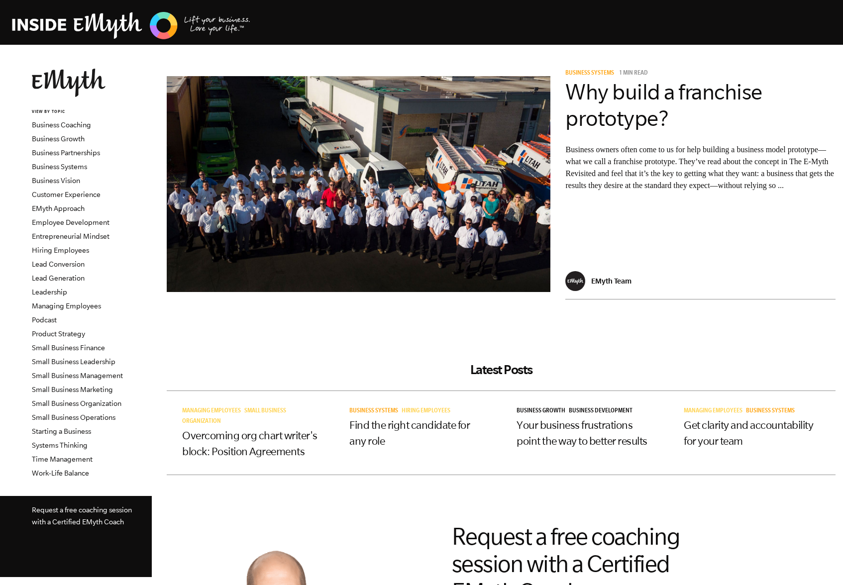 The height and width of the screenshot is (585, 843). Describe the element at coordinates (74, 418) in the screenshot. I see `a: Small Business Operations` at that location.